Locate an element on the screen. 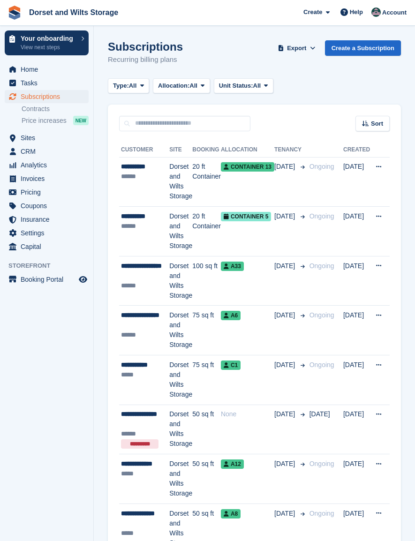 The image size is (415, 541). span: Invoices is located at coordinates (49, 179).